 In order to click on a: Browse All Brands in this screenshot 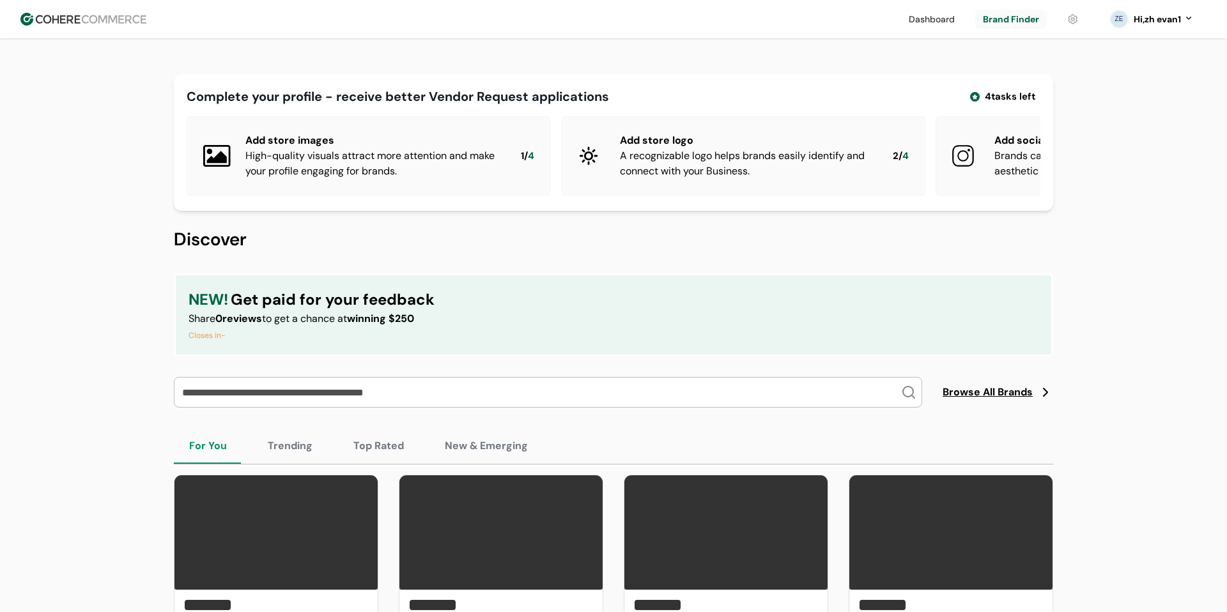, I will do `click(998, 393)`.